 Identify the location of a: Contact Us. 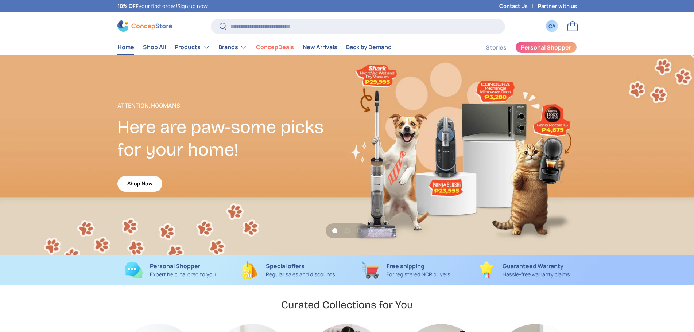
(519, 6).